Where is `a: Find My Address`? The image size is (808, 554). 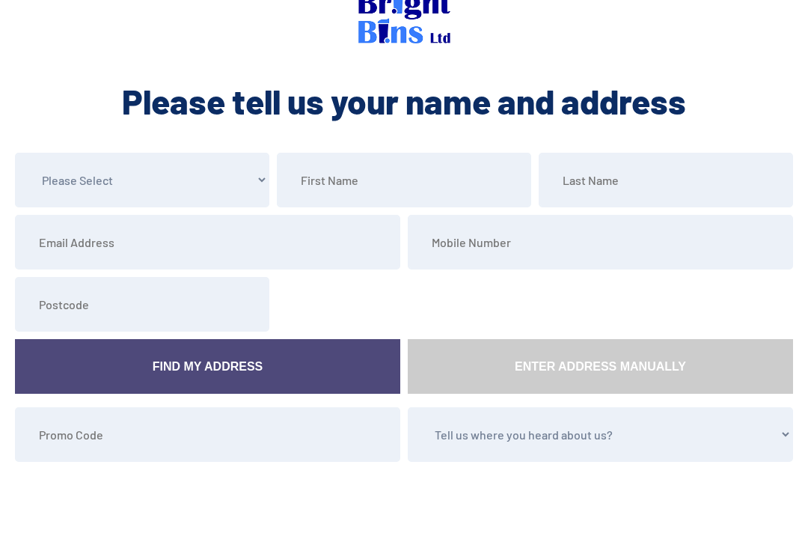
a: Find My Address is located at coordinates (207, 366).